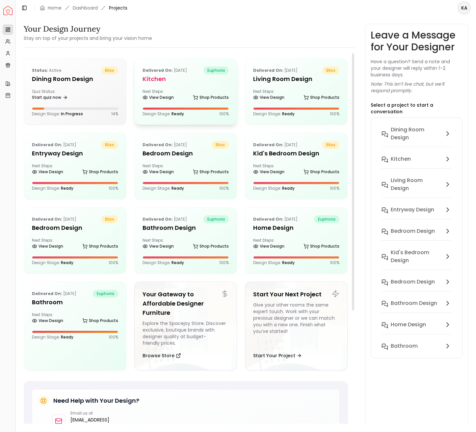 Image resolution: width=476 pixels, height=432 pixels. Describe the element at coordinates (408, 325) in the screenshot. I see `h6: Home Design` at that location.